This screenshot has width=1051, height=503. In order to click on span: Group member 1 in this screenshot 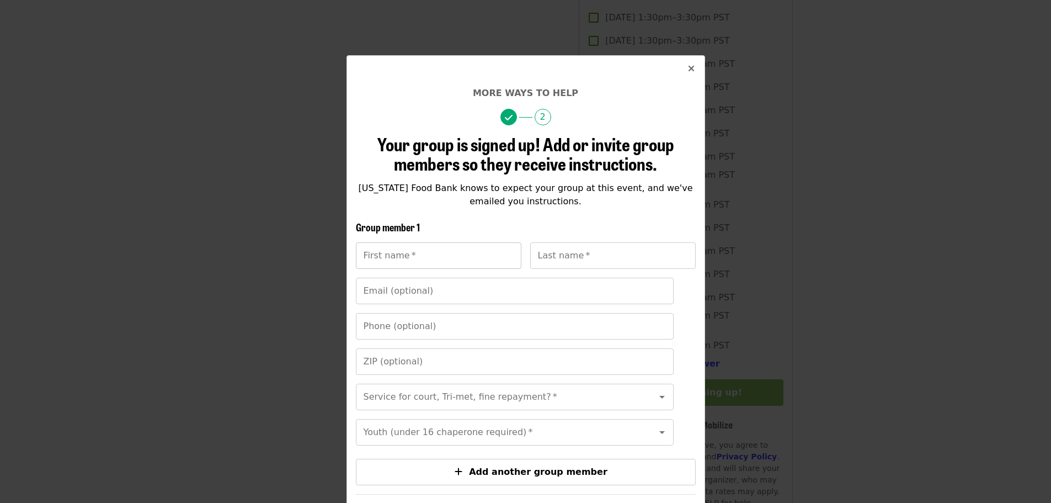, I will do `click(388, 227)`.